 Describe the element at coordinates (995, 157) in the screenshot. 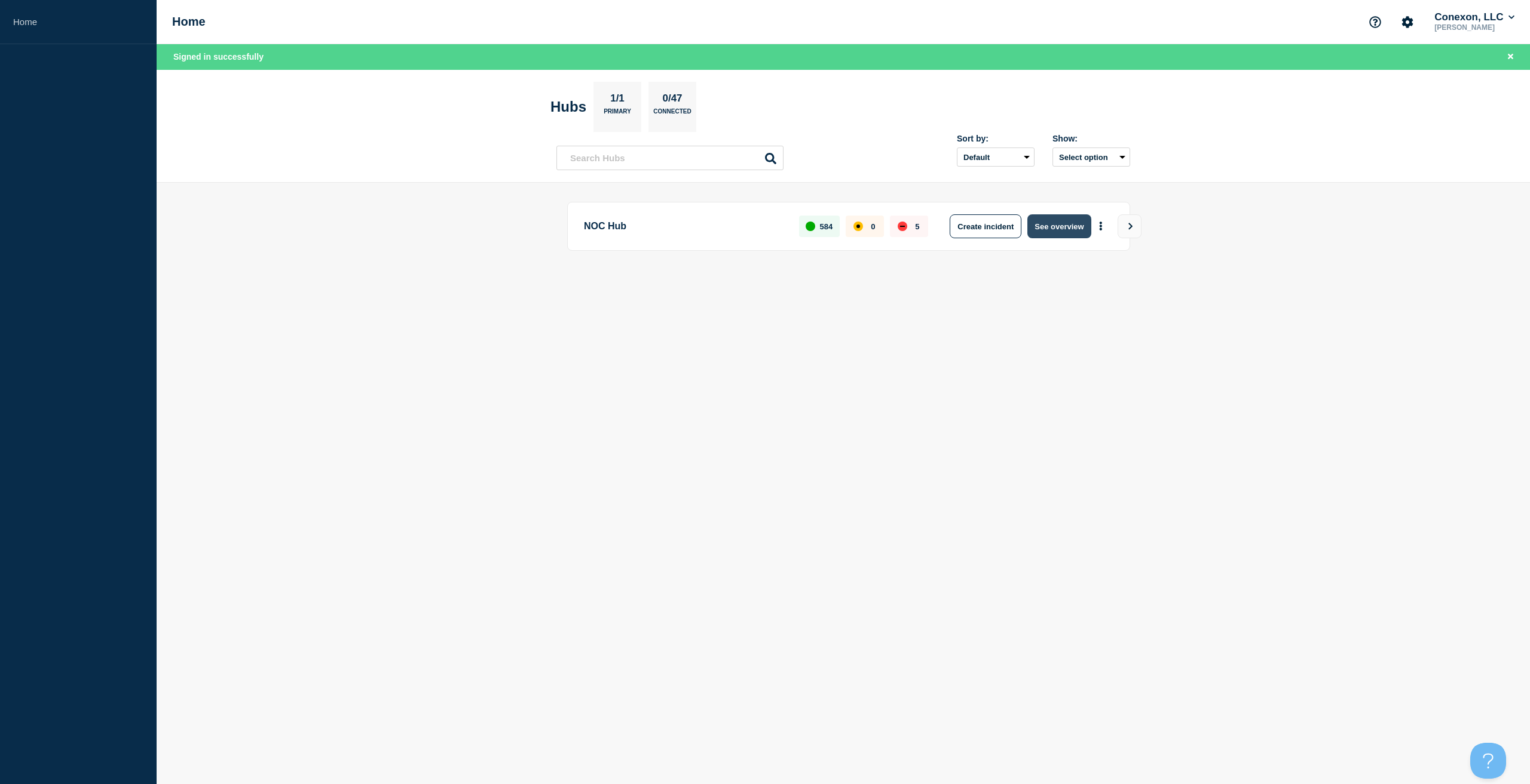

I see `select: Sort by` at that location.